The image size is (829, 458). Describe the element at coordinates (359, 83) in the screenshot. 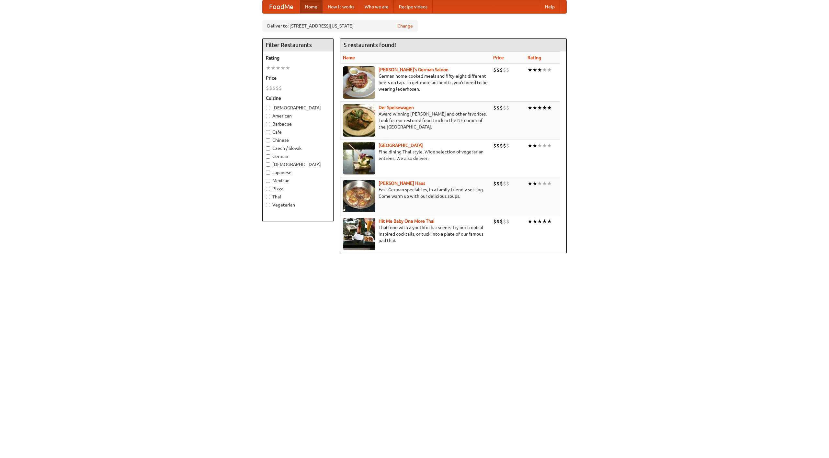

I see `img: esthers.jpg` at that location.